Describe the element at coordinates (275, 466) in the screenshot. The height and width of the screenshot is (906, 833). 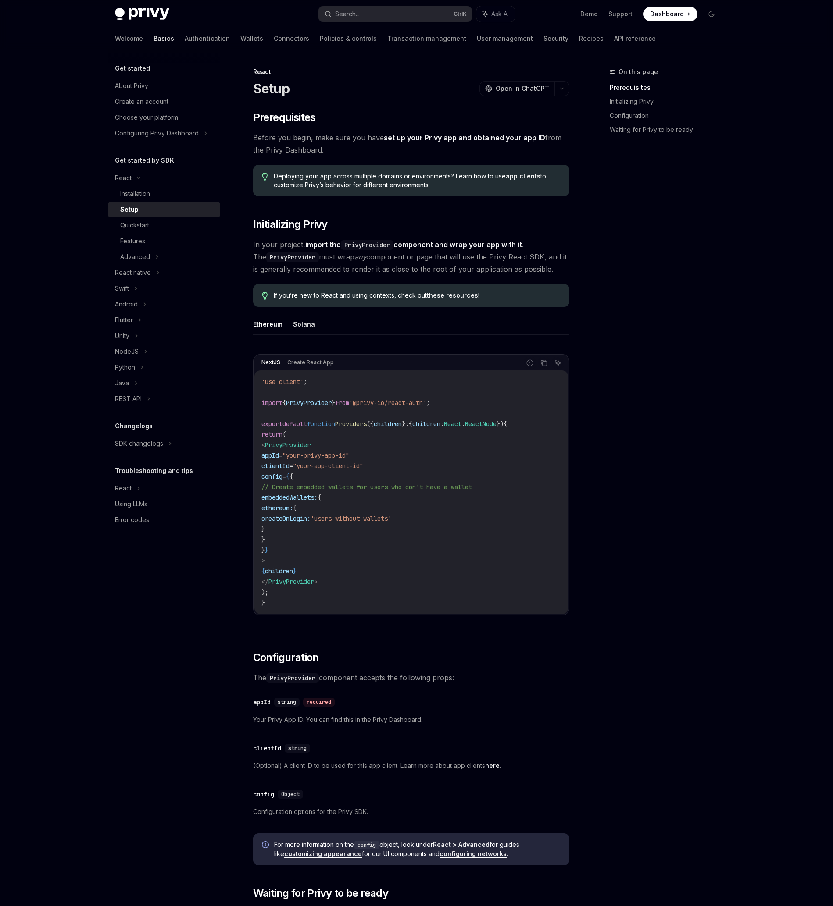
I see `span: clientId` at that location.